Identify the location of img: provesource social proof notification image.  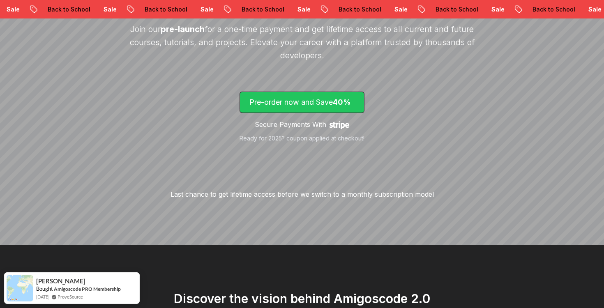
(20, 288).